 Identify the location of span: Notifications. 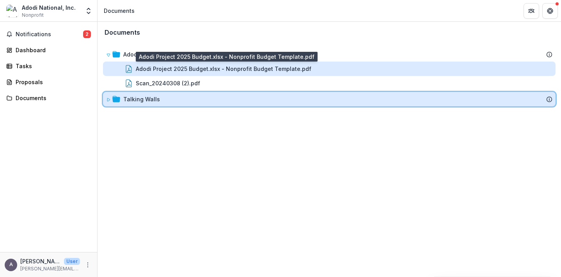
(49, 34).